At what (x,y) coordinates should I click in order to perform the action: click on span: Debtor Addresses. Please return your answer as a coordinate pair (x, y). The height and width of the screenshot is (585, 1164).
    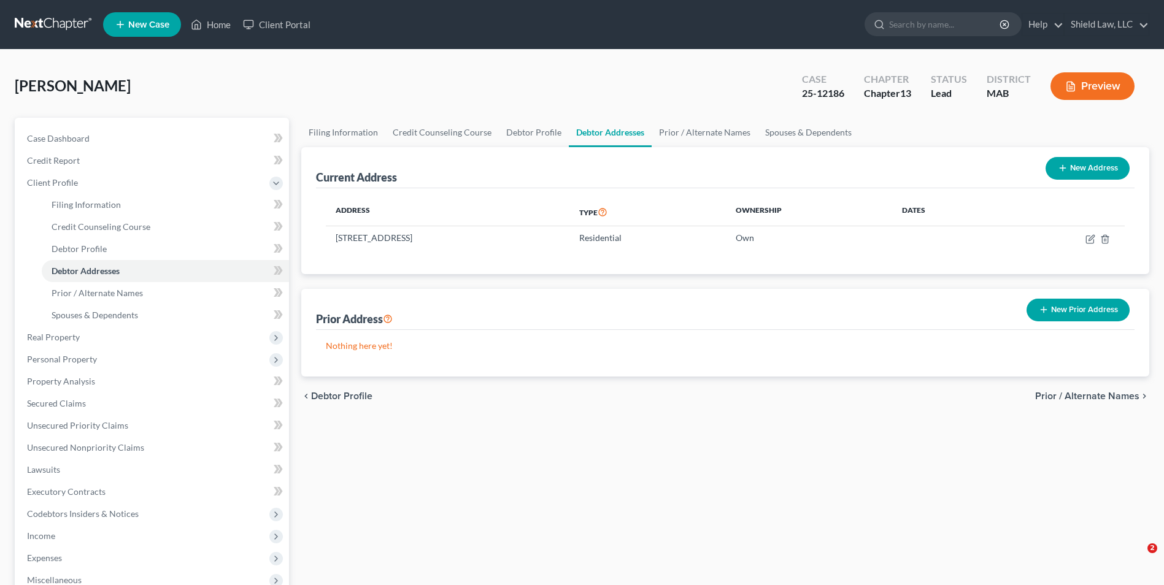
    Looking at the image, I should click on (85, 271).